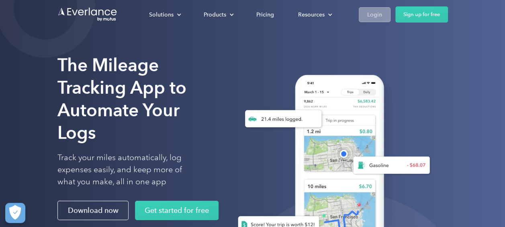 The width and height of the screenshot is (505, 227). Describe the element at coordinates (122, 98) in the screenshot. I see `strong: The Mileage Tracking App to Automate Your Logs` at that location.